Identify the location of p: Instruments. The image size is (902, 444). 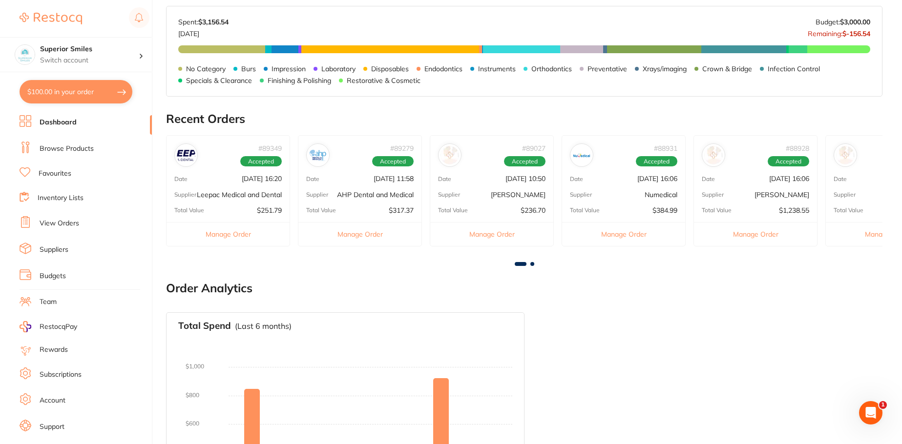
(497, 69).